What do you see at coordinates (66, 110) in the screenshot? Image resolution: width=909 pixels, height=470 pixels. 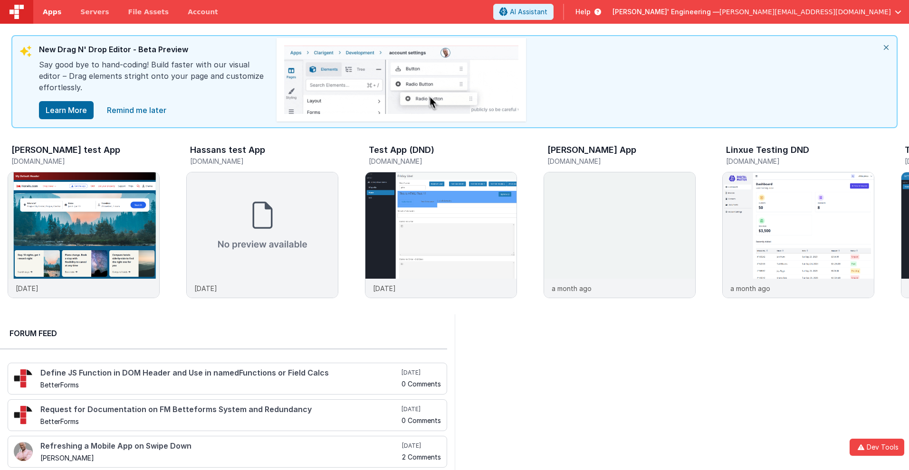 I see `button: Learn More` at bounding box center [66, 110].